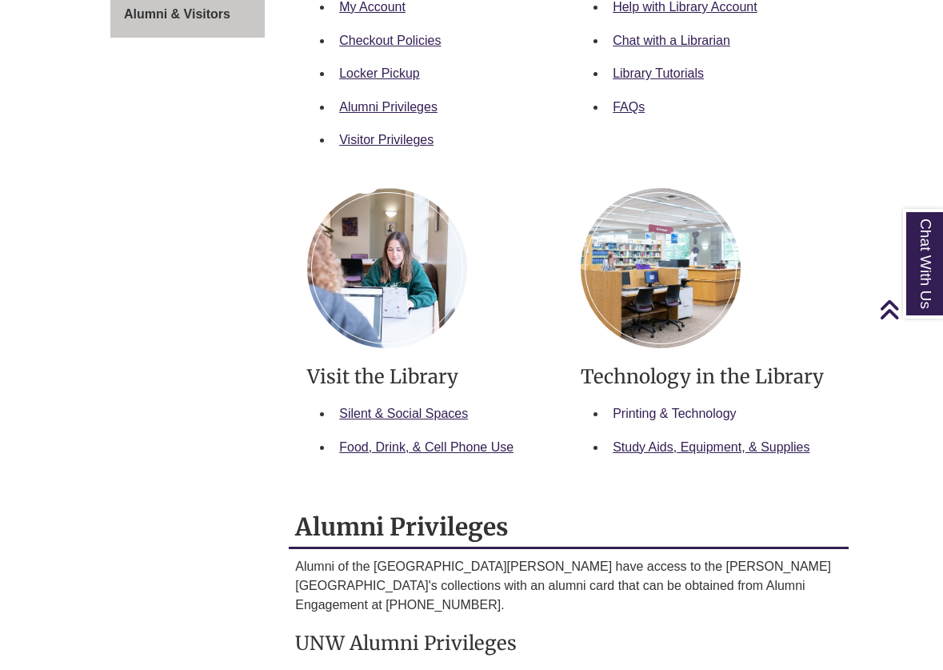  Describe the element at coordinates (379, 73) in the screenshot. I see `a: Locker Pickup` at that location.